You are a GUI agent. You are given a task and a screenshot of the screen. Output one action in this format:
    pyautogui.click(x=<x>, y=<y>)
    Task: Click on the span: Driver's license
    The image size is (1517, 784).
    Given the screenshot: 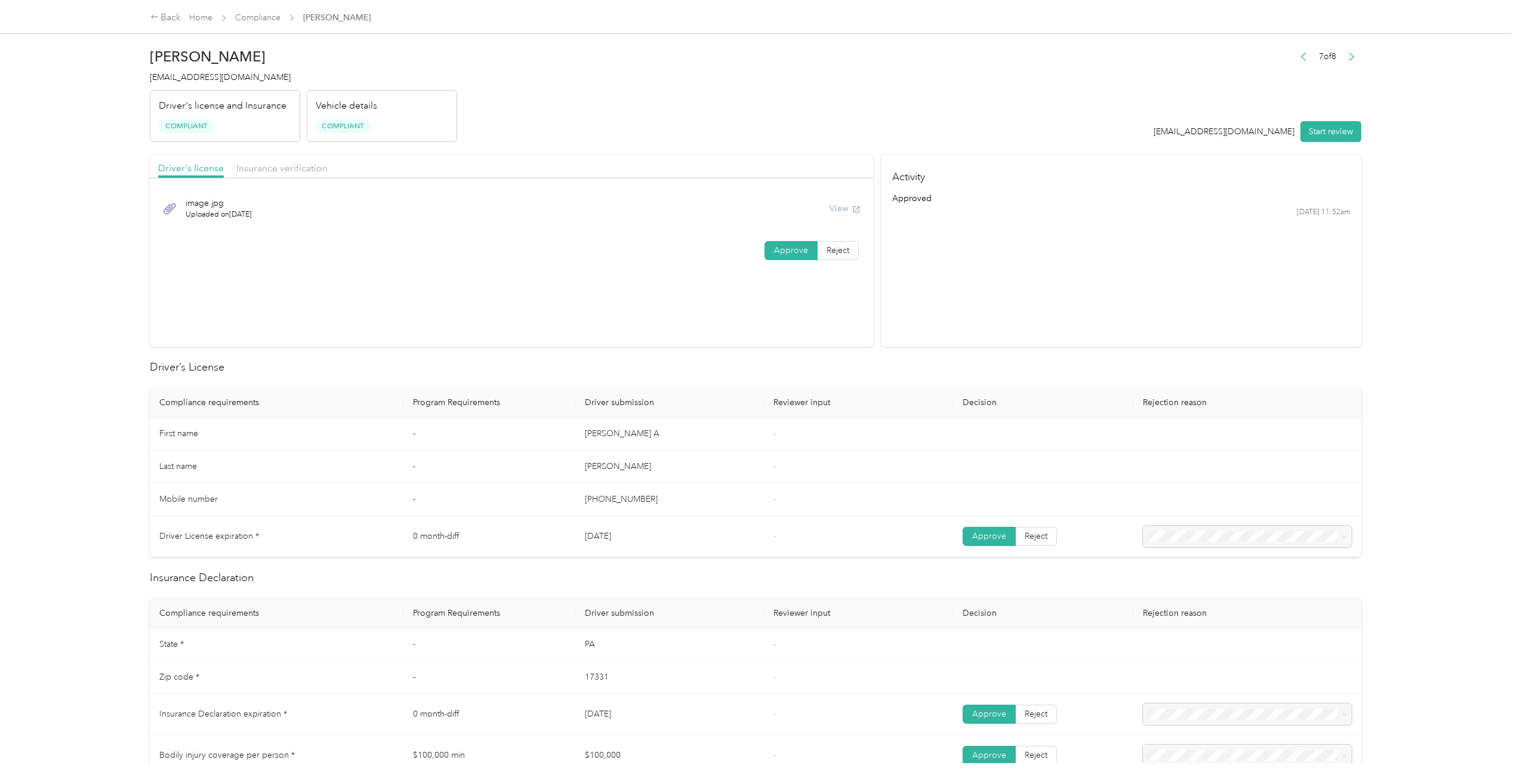 What is the action you would take?
    pyautogui.click(x=191, y=168)
    